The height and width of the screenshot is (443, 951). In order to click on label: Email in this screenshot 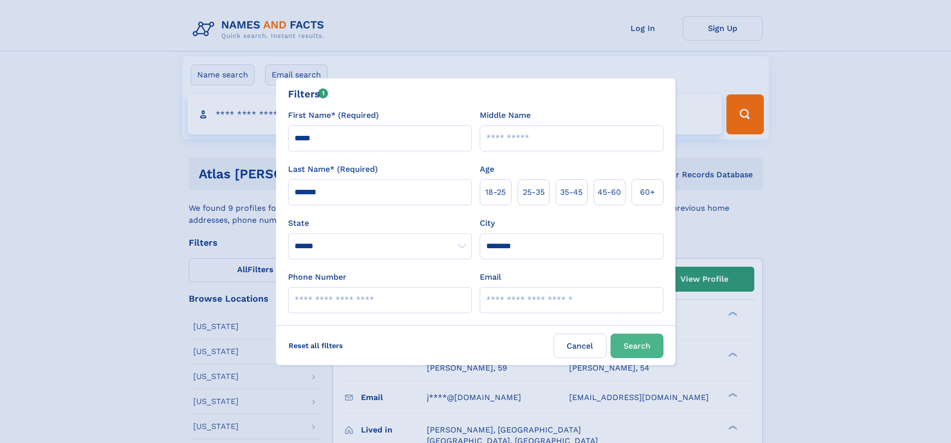, I will do `click(490, 277)`.